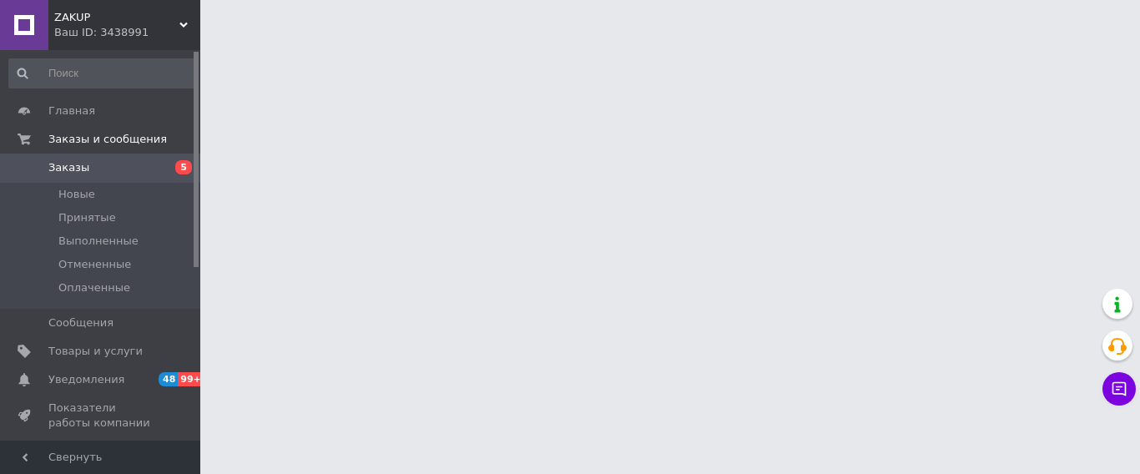 This screenshot has width=1140, height=474. Describe the element at coordinates (72, 111) in the screenshot. I see `span: Главная` at that location.